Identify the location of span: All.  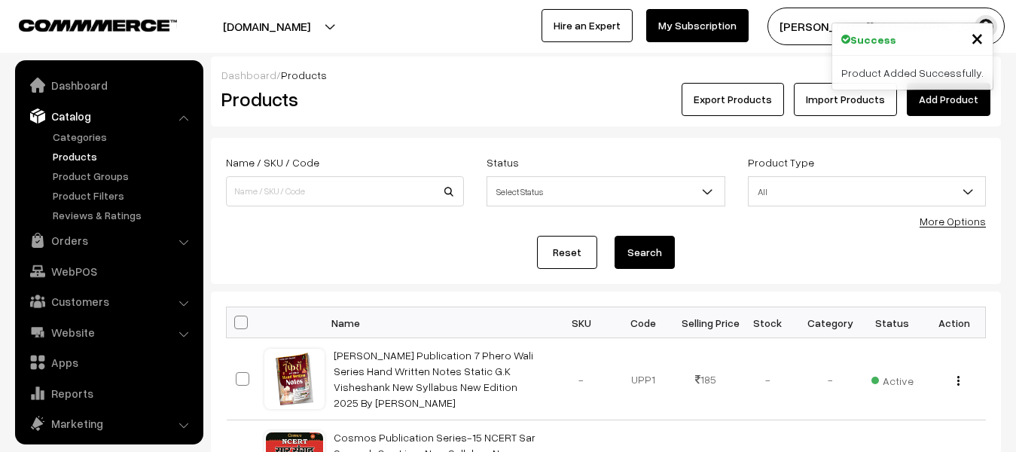
(867, 191).